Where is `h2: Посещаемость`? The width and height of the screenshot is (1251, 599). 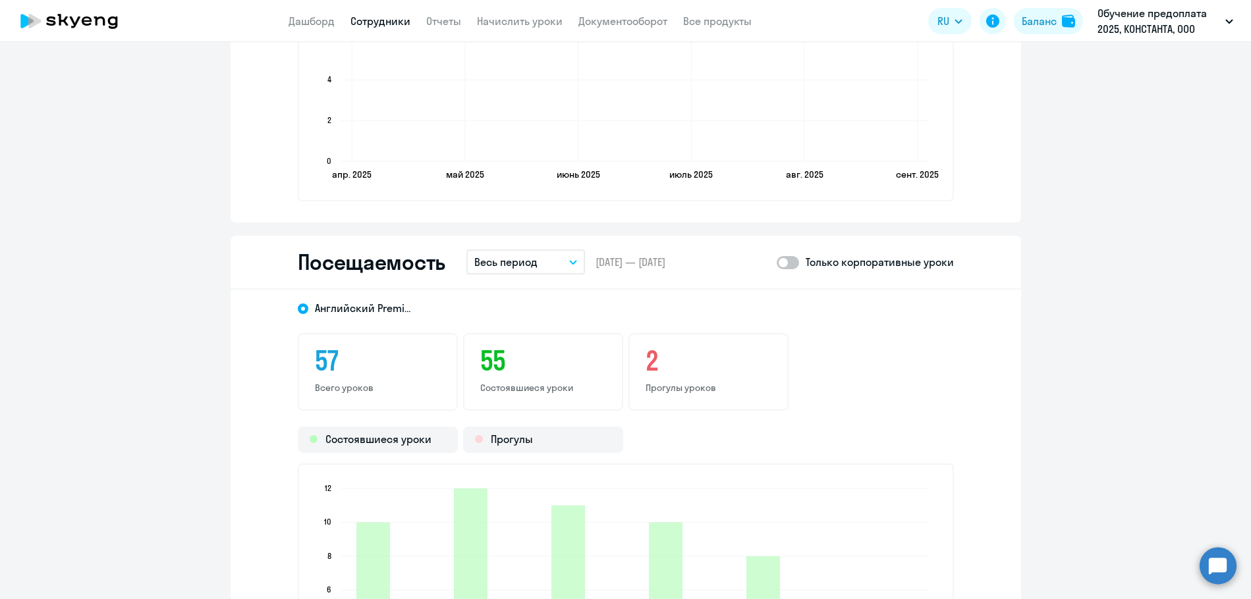 h2: Посещаемость is located at coordinates (371, 262).